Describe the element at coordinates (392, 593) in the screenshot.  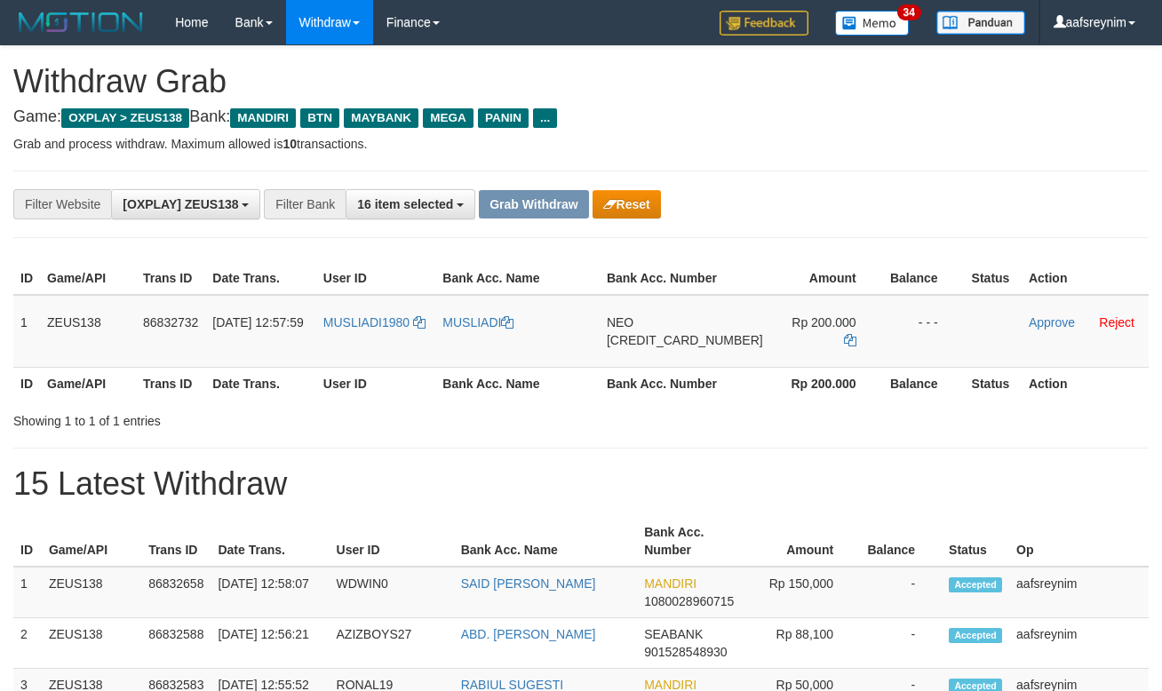
I see `td: WDWIN0` at that location.